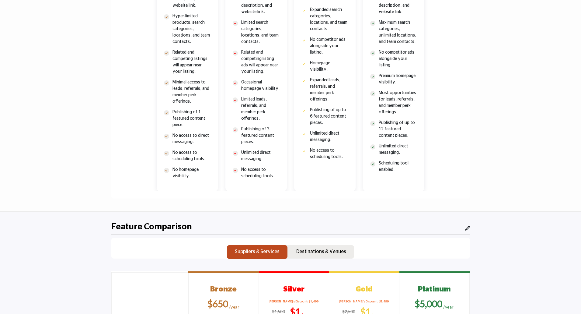 The height and width of the screenshot is (314, 581). I want to click on p: Publishing of up to 6 featured content pieces., so click(329, 116).